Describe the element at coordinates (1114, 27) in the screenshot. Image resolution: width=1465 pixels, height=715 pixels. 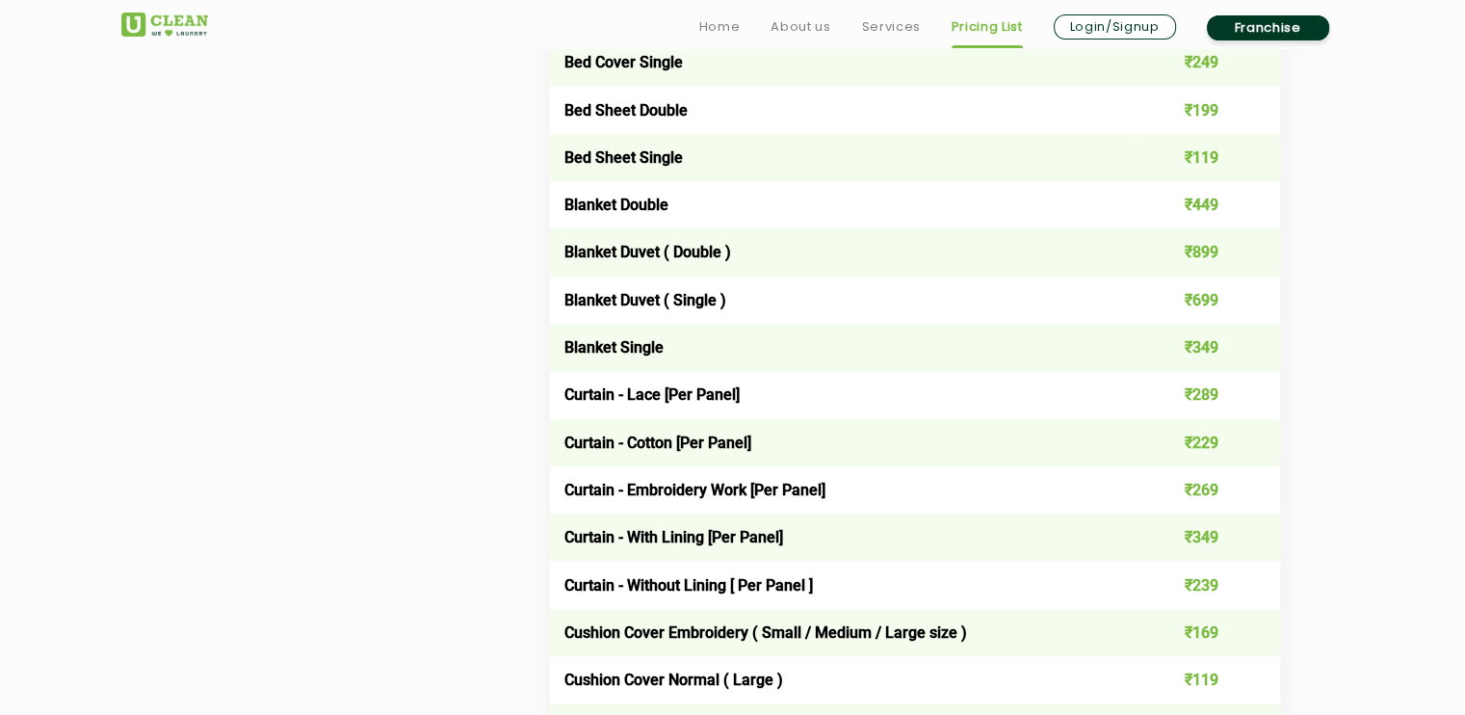
I see `a: Login/Signup` at that location.